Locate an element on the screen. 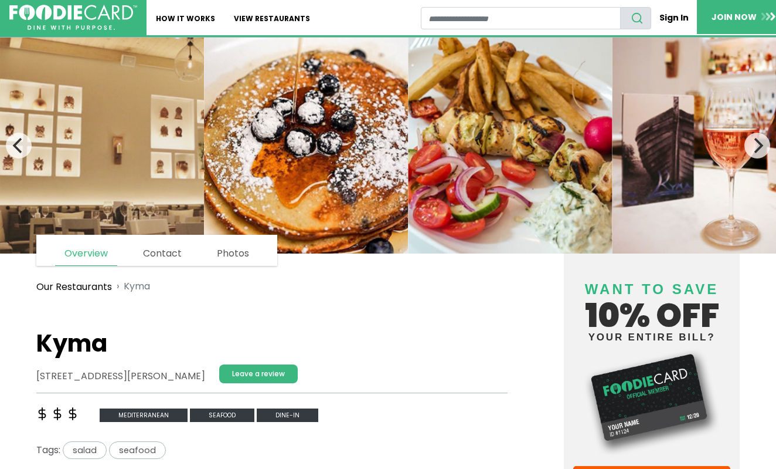 The image size is (776, 469). a: Leave a review is located at coordinates (259, 374).